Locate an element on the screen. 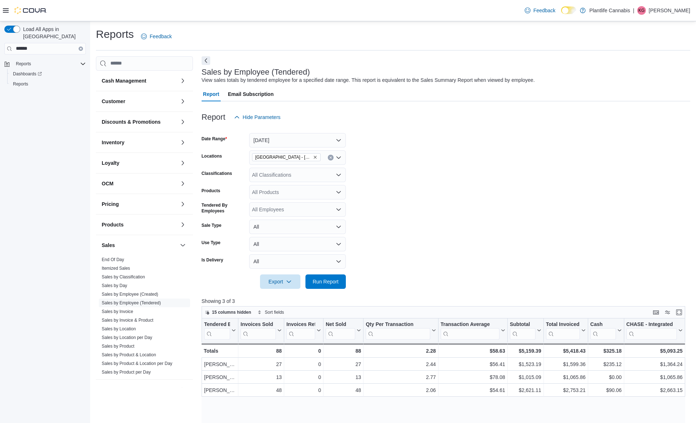  span: Sales by Product is located at coordinates (118, 346).